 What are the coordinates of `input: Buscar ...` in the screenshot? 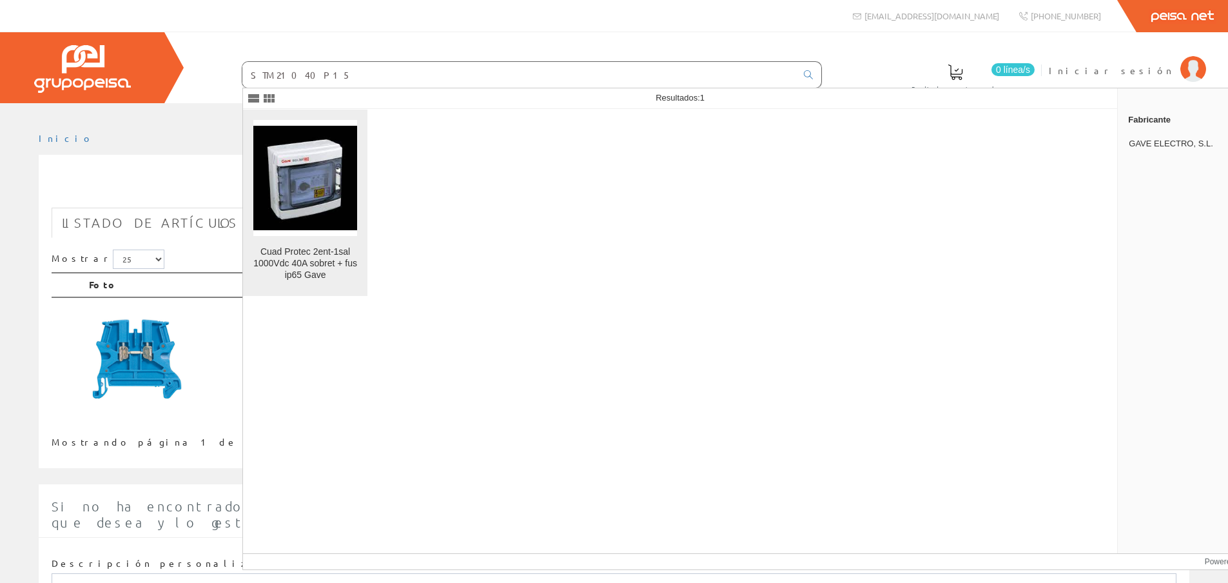 It's located at (519, 75).